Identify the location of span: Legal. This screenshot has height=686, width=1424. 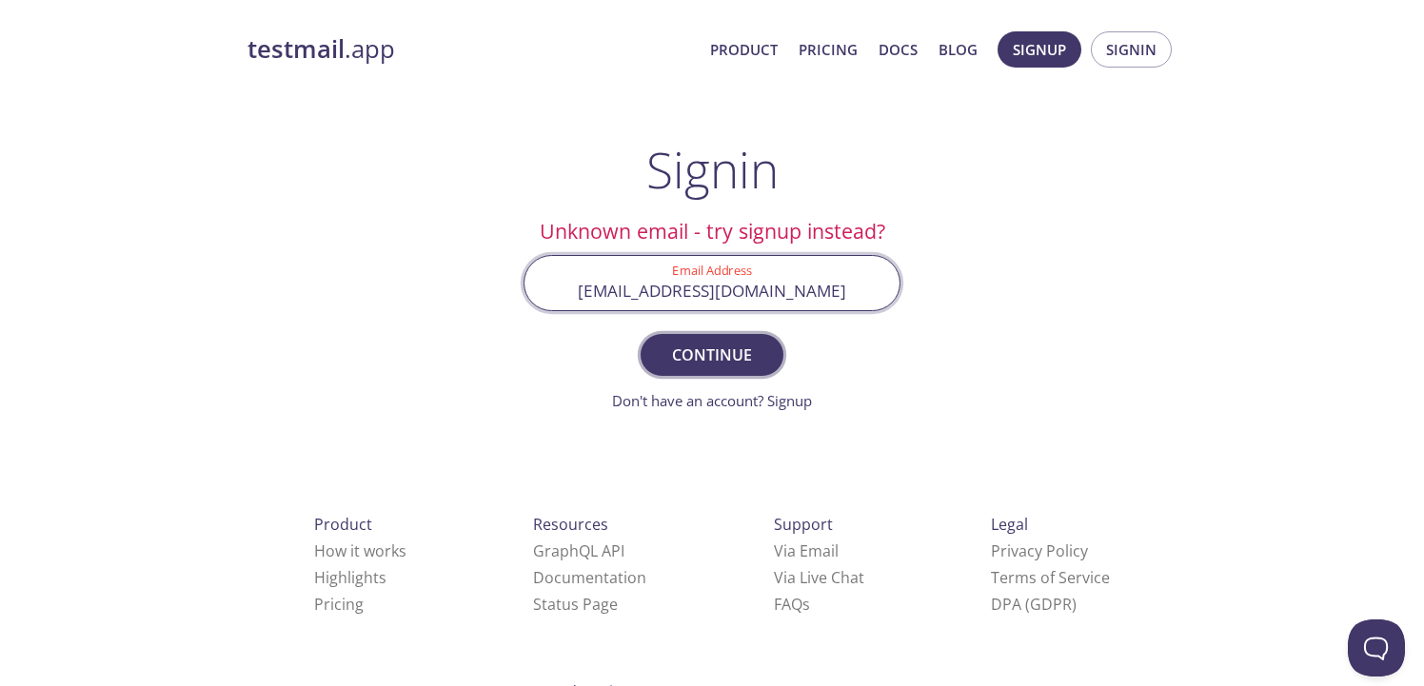
(1009, 524).